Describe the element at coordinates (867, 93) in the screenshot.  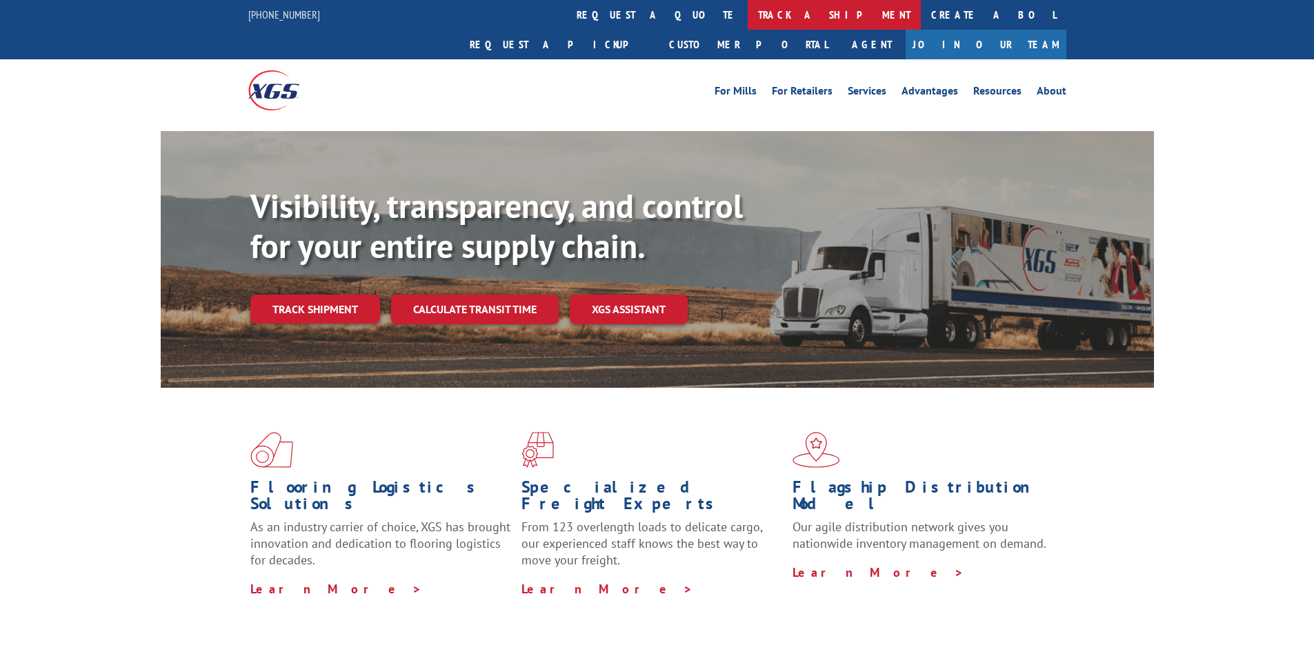
I see `a: Services` at that location.